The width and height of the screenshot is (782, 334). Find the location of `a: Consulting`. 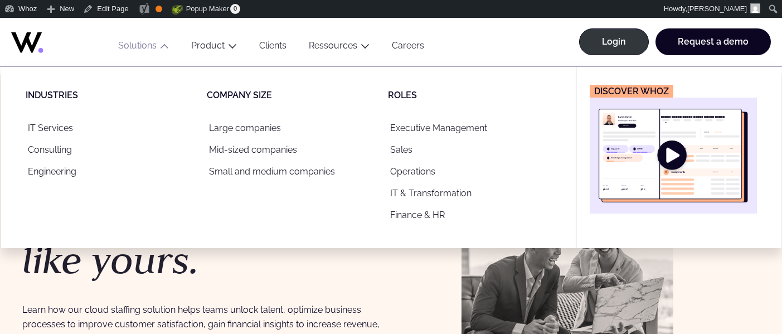

a: Consulting is located at coordinates (109, 149).